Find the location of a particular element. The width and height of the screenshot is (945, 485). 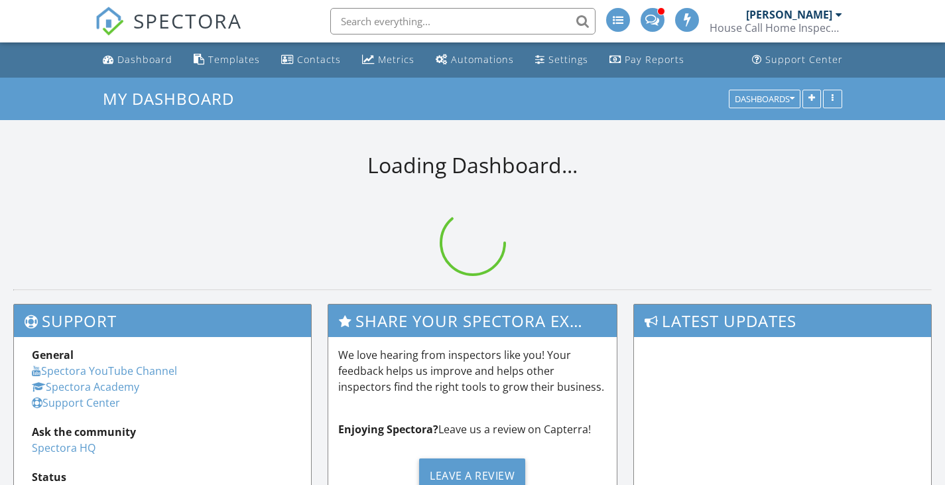

strong: General is located at coordinates (52, 355).